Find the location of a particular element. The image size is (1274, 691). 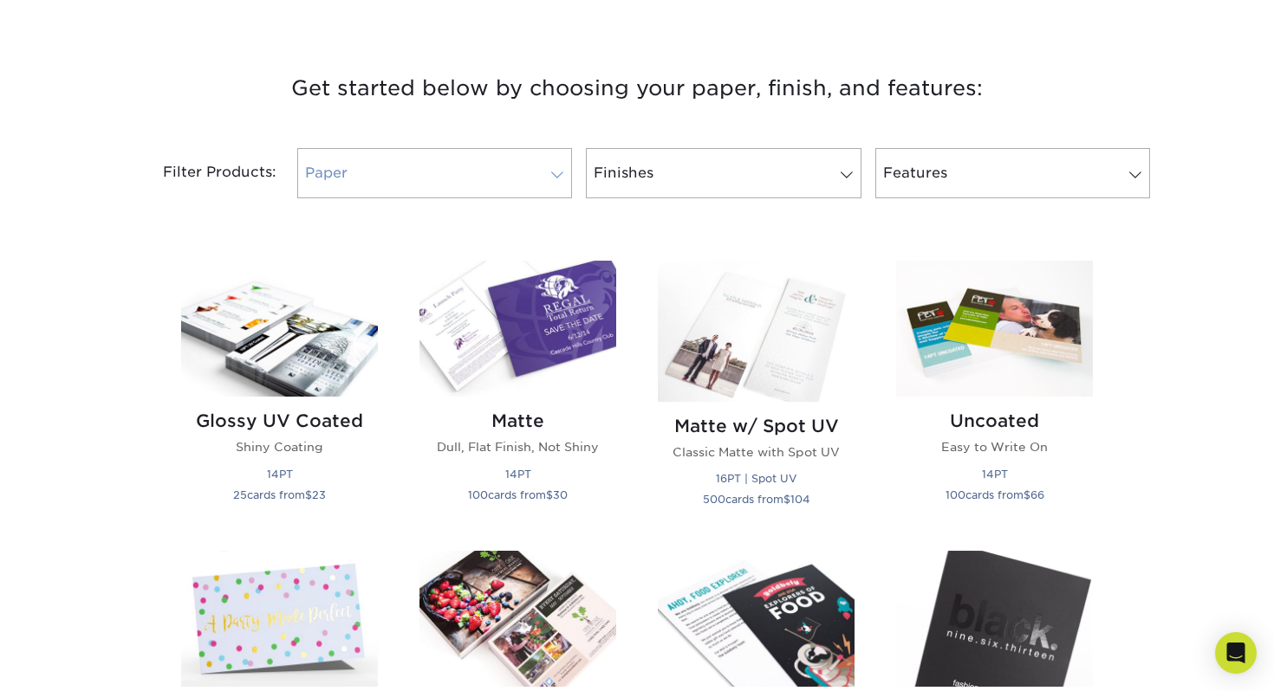

h2: Glossy UV Coated is located at coordinates (279, 421).